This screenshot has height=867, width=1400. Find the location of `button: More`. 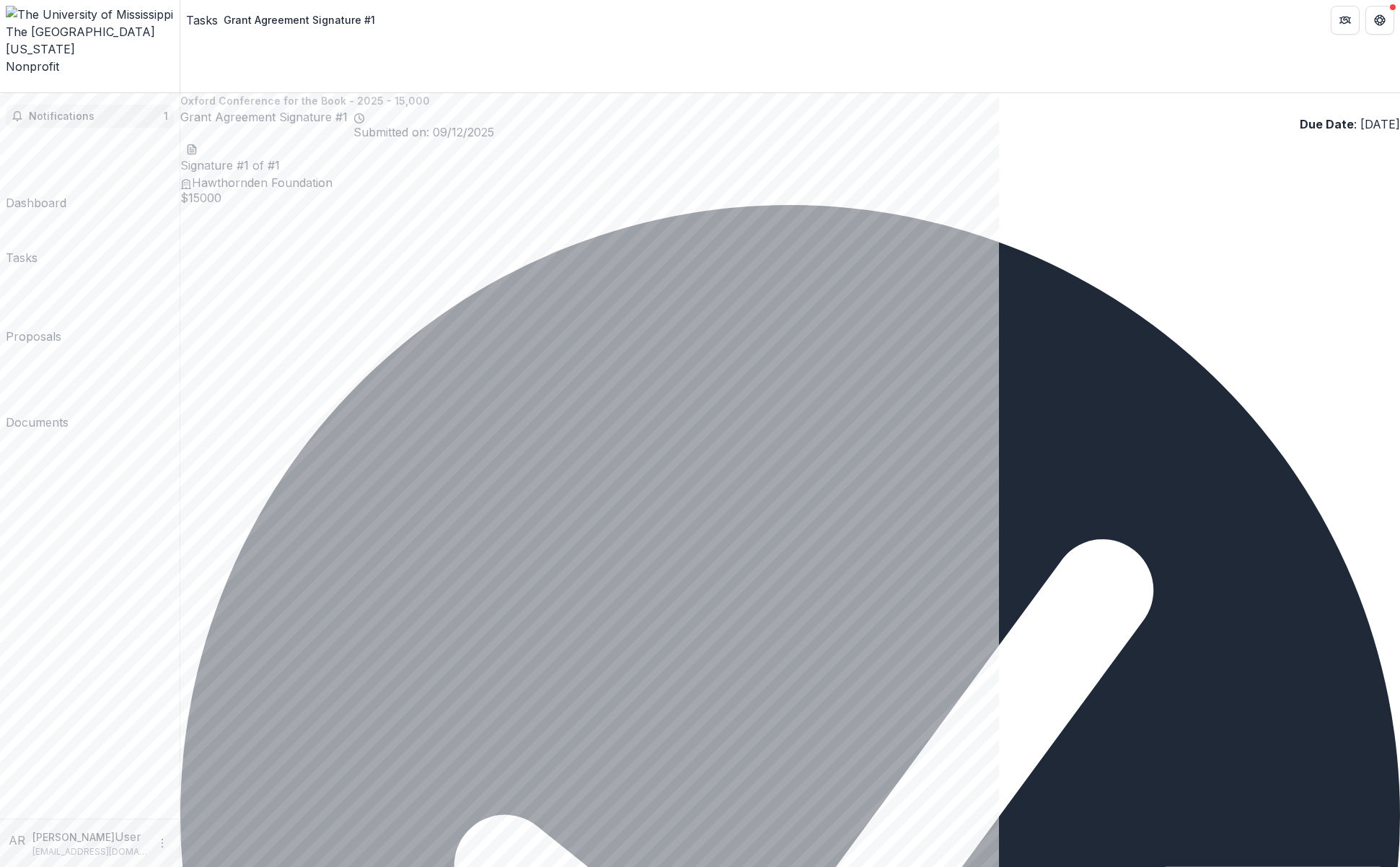

button: More is located at coordinates (162, 843).